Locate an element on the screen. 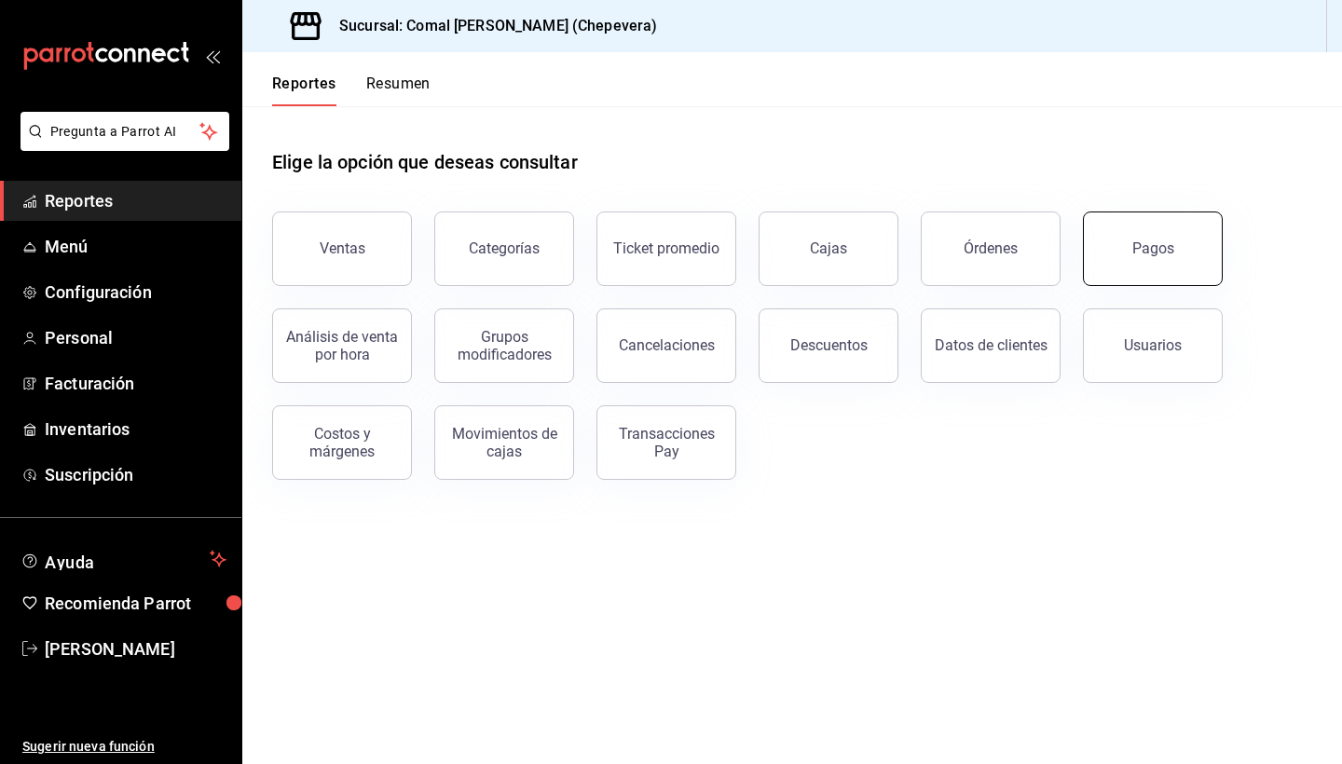  button: Ticket promedio is located at coordinates (666, 249).